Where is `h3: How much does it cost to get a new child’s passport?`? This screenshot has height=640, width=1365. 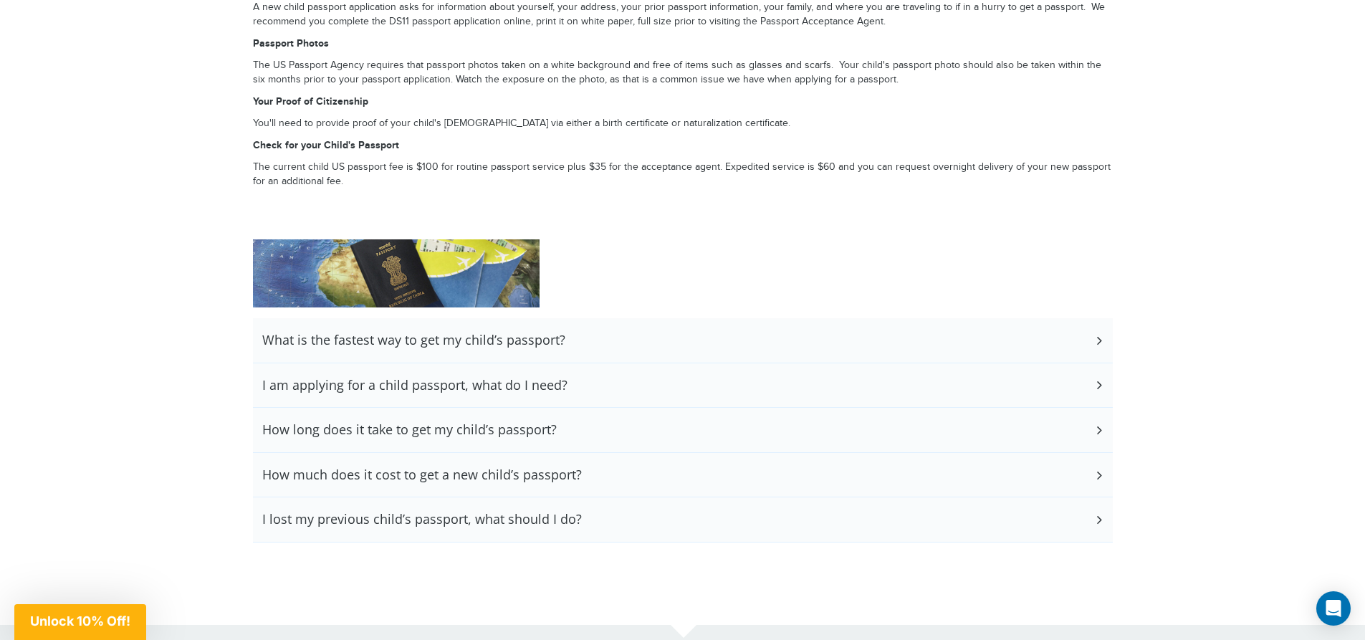
h3: How much does it cost to get a new child’s passport? is located at coordinates (422, 475).